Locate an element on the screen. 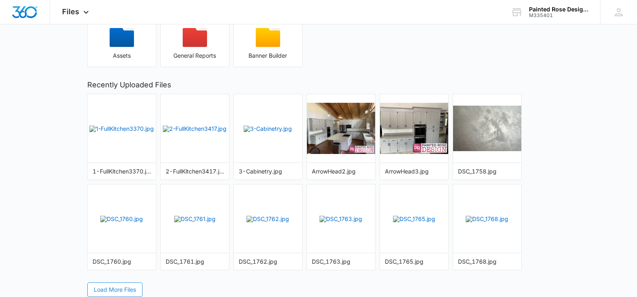 The height and width of the screenshot is (297, 637). img: ArrowHead3.jpg is located at coordinates (414, 128).